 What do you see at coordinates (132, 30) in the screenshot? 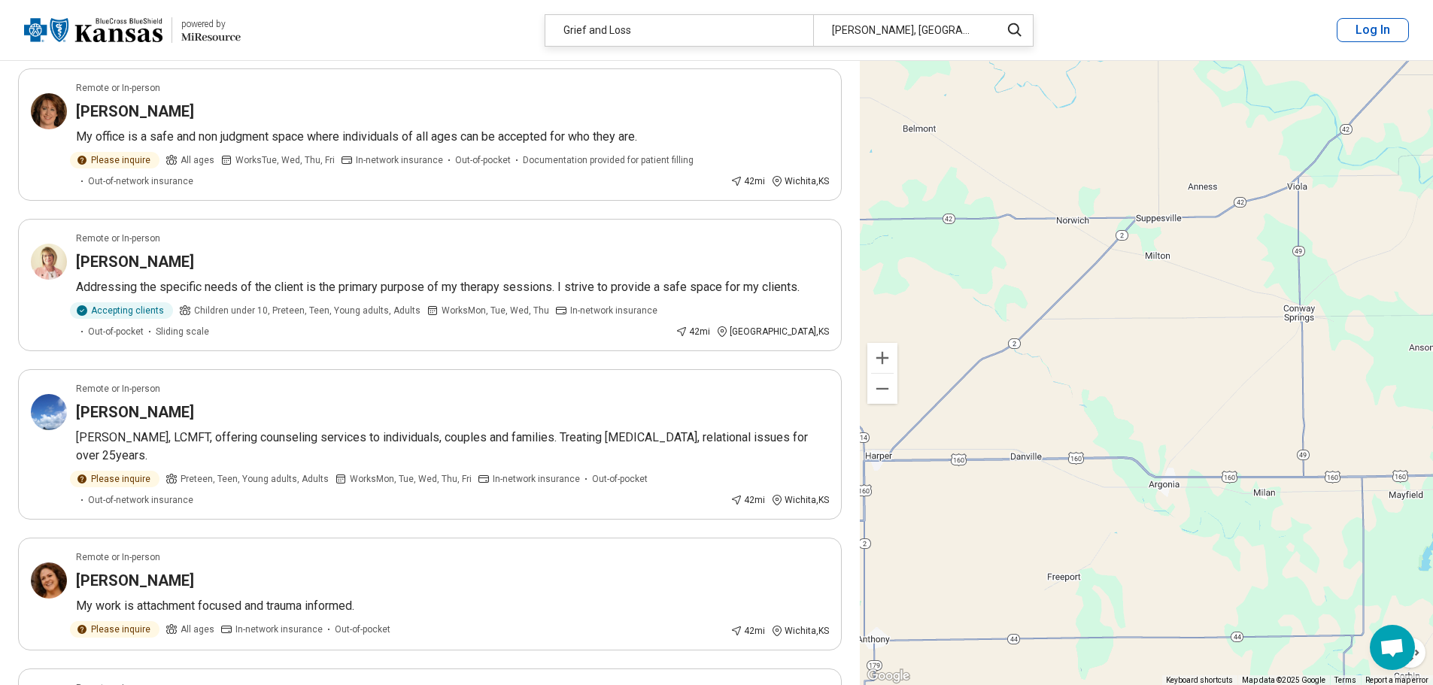
I see `a: Blue Cross Blue Shield Kansaspowered by` at bounding box center [132, 30].